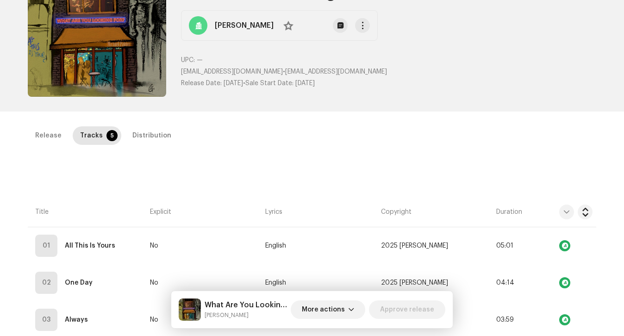 The height and width of the screenshot is (336, 624). I want to click on span: Duration, so click(509, 212).